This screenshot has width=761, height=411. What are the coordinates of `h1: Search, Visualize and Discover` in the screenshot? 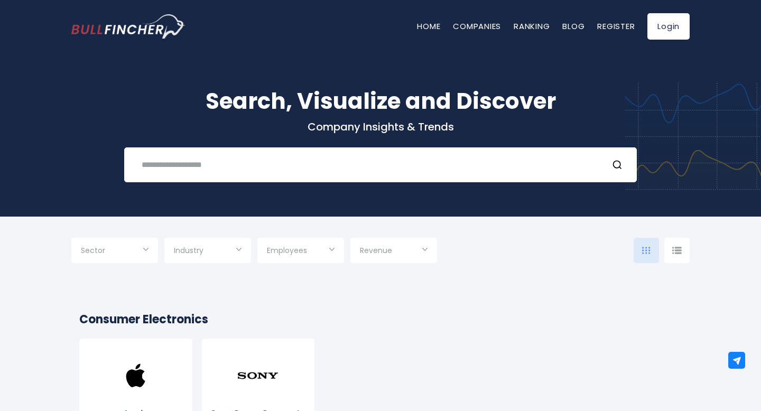 It's located at (381, 101).